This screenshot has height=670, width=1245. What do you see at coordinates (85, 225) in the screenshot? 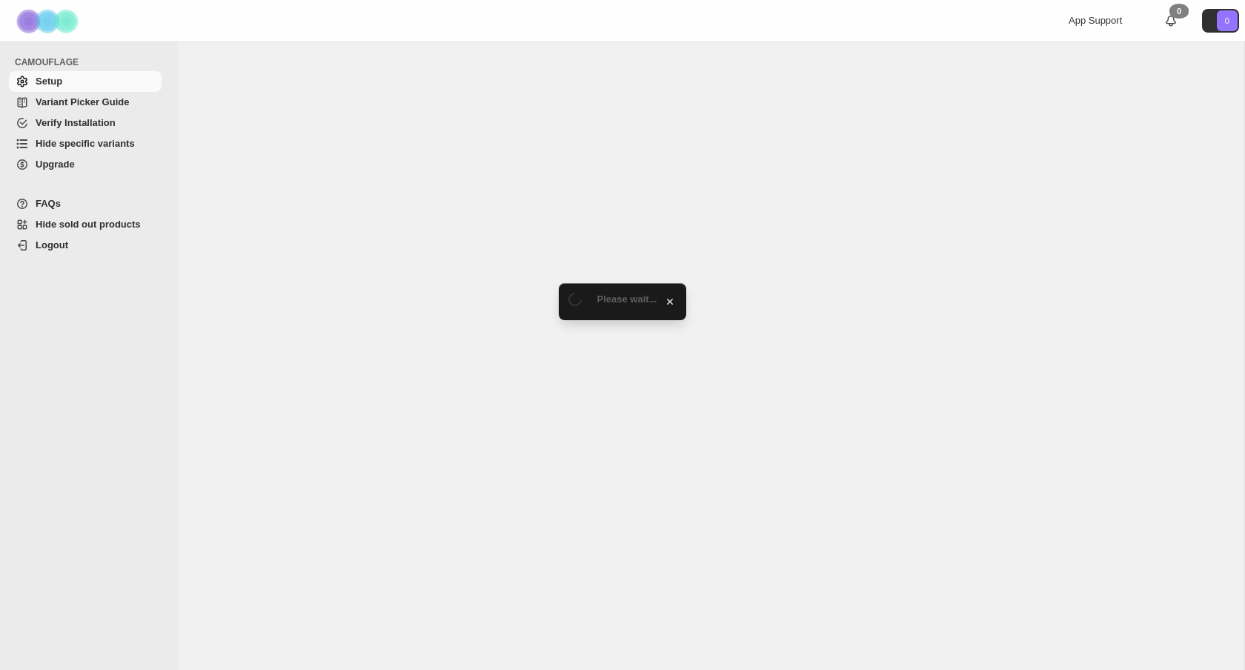
I see `a: Hide sold out products` at bounding box center [85, 225].